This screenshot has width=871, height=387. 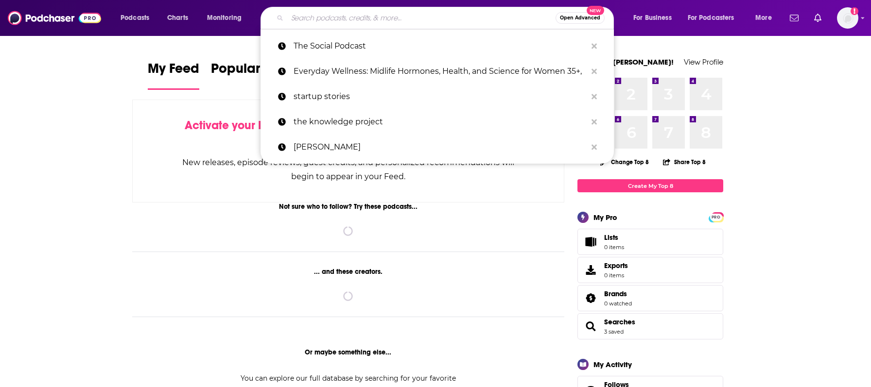 What do you see at coordinates (252, 75) in the screenshot?
I see `a: Popular Feed` at bounding box center [252, 75].